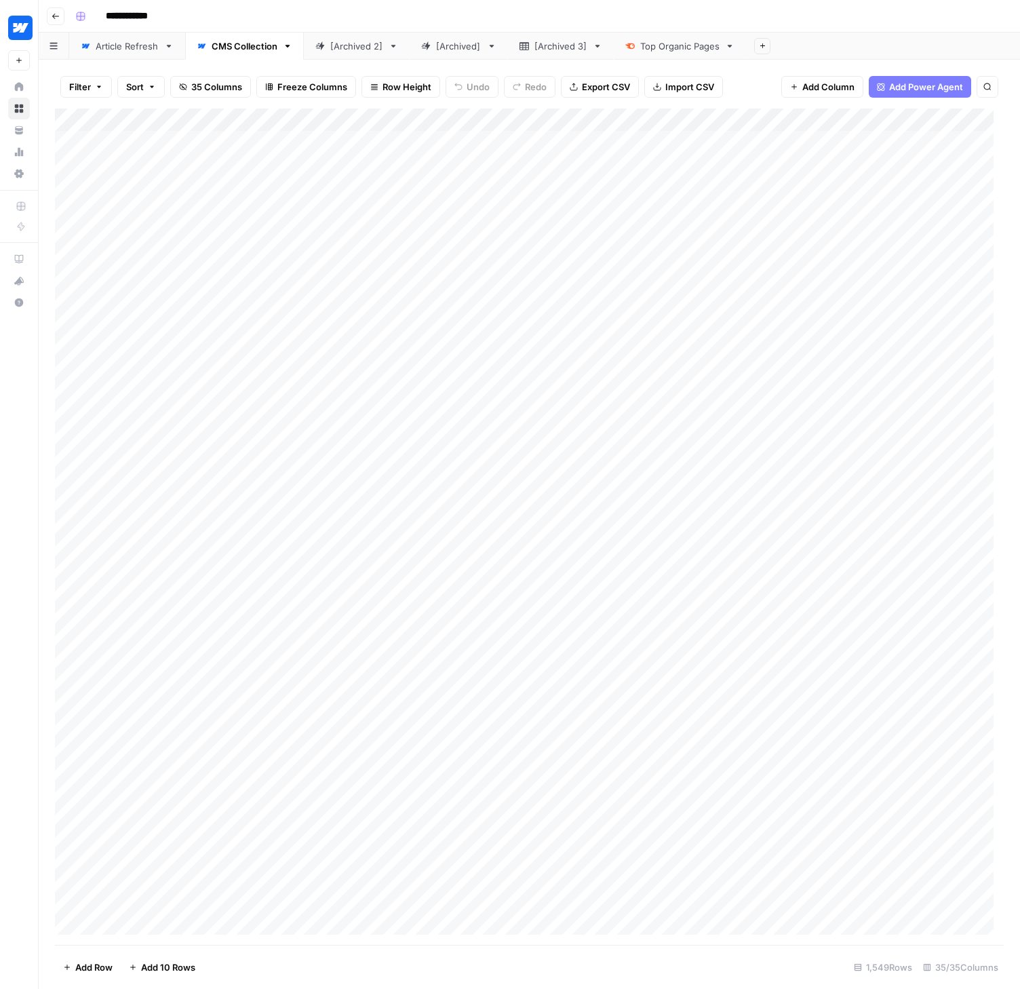 The image size is (1020, 989). I want to click on a: Your Data, so click(19, 130).